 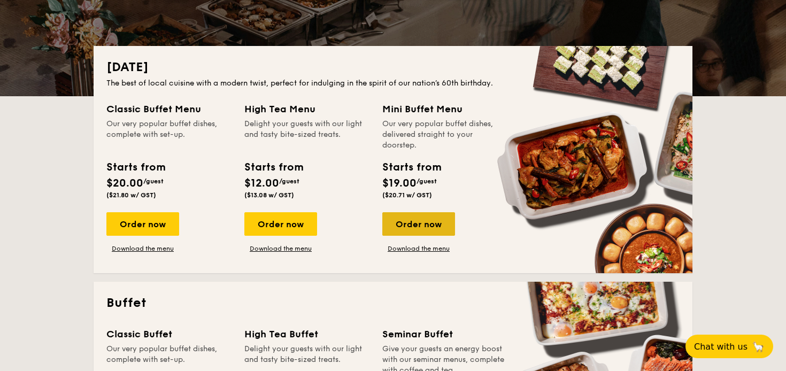 I want to click on div: Mini Buffet Menu, so click(x=445, y=109).